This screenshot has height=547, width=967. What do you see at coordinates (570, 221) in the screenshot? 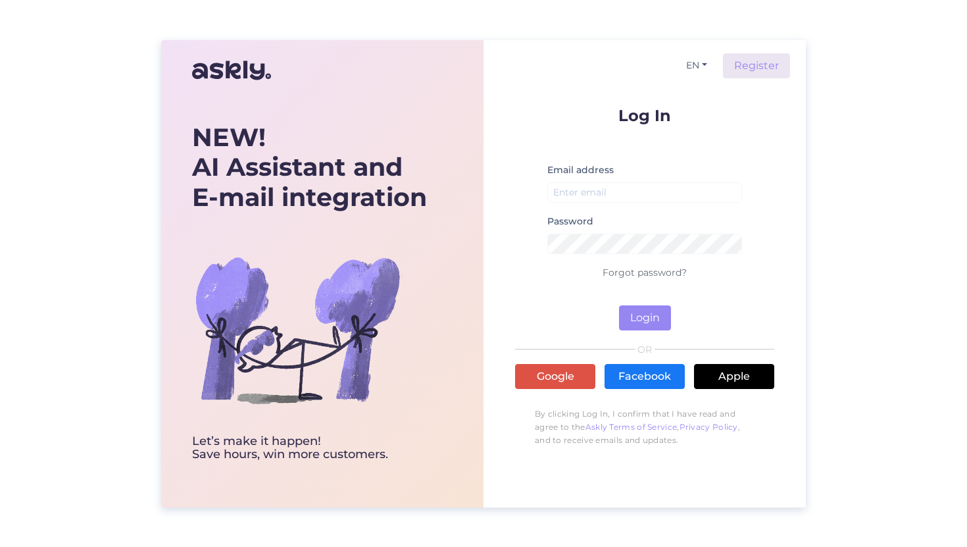
I see `label: Password` at bounding box center [570, 221].